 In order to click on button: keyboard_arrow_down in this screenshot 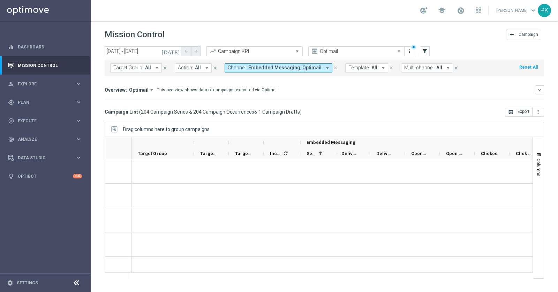, I will do `click(540, 90)`.